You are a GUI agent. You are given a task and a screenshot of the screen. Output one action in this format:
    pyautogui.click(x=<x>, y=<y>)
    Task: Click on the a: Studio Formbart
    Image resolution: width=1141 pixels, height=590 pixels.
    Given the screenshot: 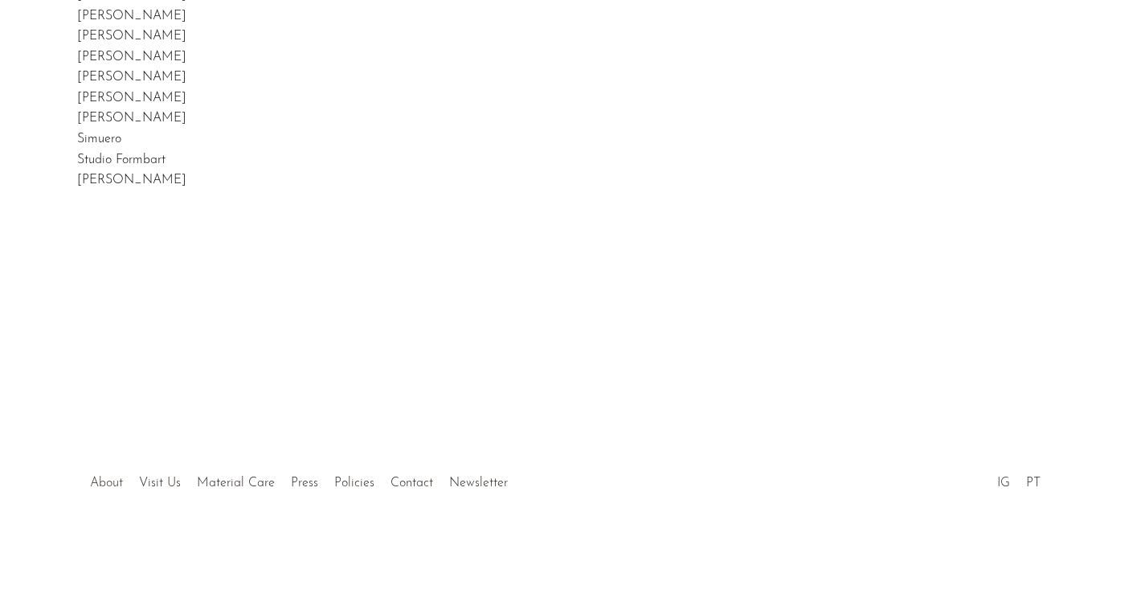 What is the action you would take?
    pyautogui.click(x=121, y=160)
    